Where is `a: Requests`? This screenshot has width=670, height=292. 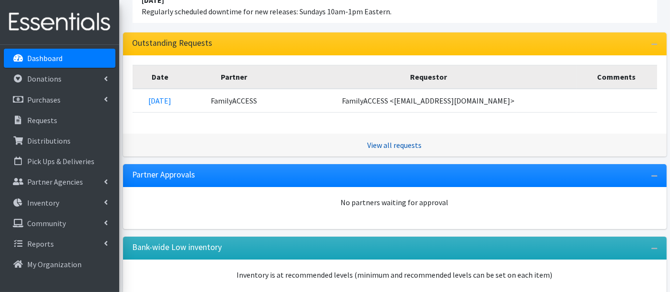
a: Requests is located at coordinates (60, 120).